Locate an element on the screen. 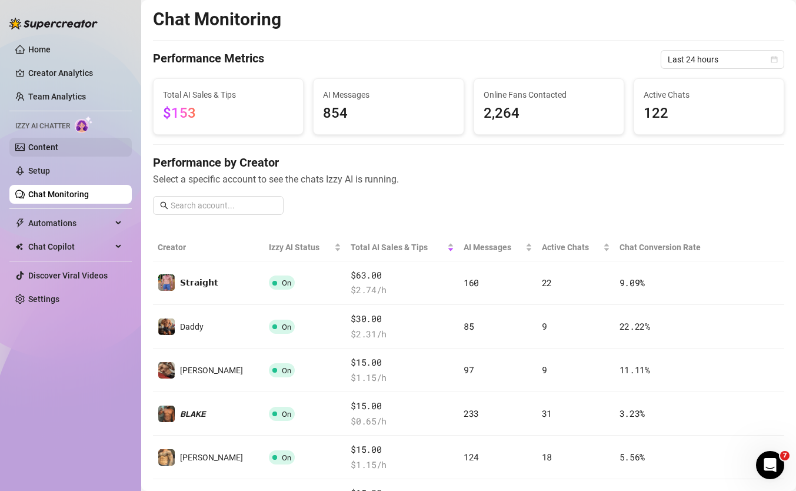 The image size is (796, 491). span: Izzy AI Chatter is located at coordinates (42, 126).